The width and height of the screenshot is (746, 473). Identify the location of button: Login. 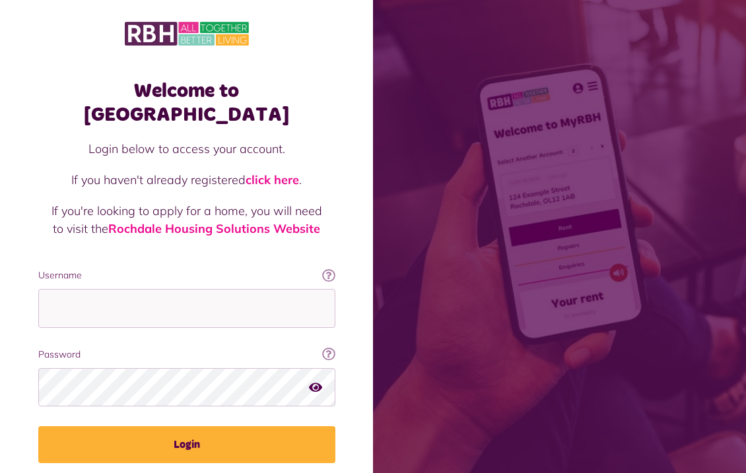
(187, 445).